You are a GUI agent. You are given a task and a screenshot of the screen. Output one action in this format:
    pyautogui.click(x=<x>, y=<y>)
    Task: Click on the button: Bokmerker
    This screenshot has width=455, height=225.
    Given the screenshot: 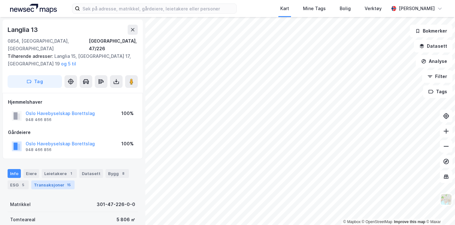 What is the action you would take?
    pyautogui.click(x=431, y=31)
    